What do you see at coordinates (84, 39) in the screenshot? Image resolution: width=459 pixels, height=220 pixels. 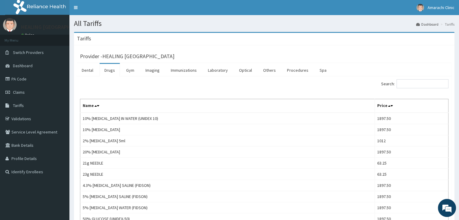 I see `h3: Tariffs` at bounding box center [84, 39].